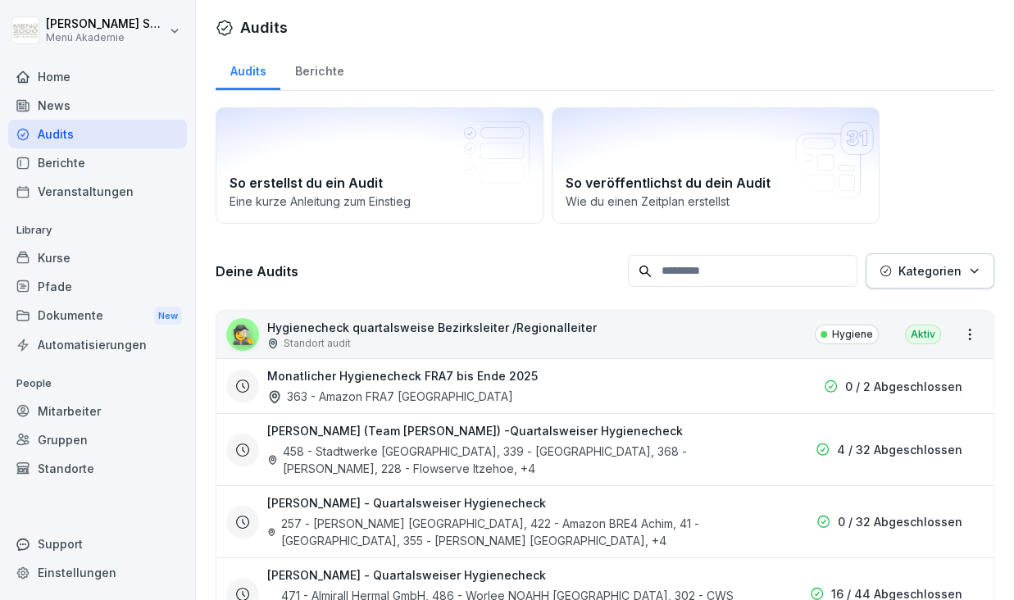  I want to click on button: Kategorien, so click(930, 271).